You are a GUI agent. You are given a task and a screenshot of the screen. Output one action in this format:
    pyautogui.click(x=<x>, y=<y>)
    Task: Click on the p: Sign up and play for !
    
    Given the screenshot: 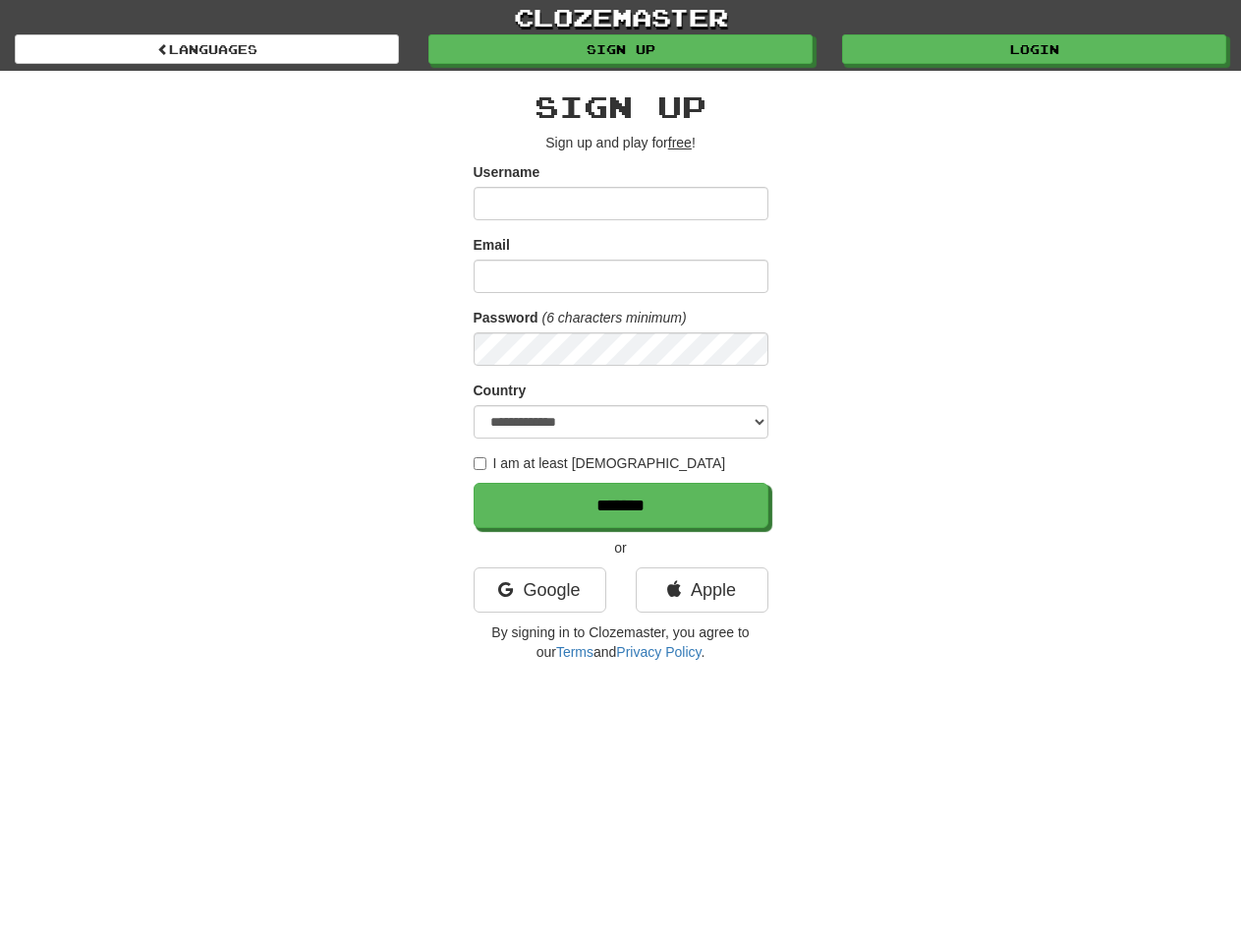 What is the action you would take?
    pyautogui.click(x=621, y=143)
    